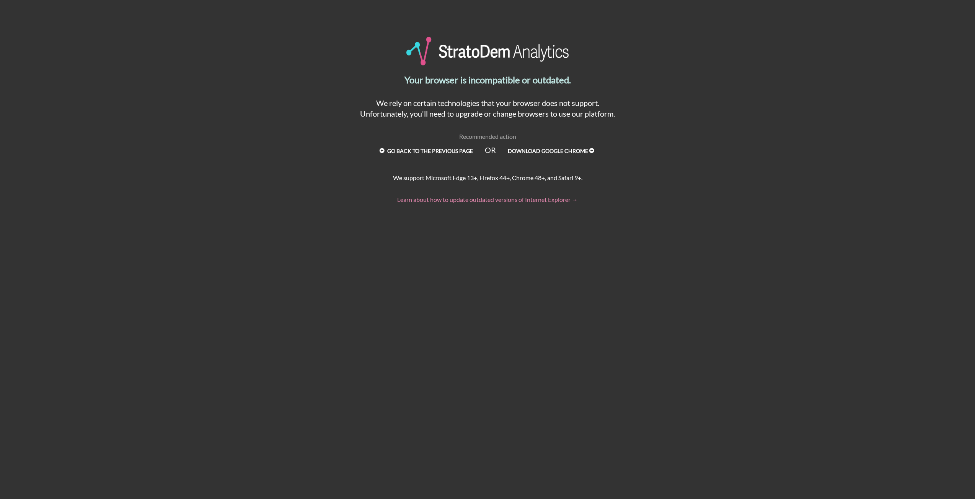 The height and width of the screenshot is (499, 975). I want to click on span: We support Microsoft Edge 13+, Firefox 44+, Chrome 48+, and Safari 9+., so click(487, 177).